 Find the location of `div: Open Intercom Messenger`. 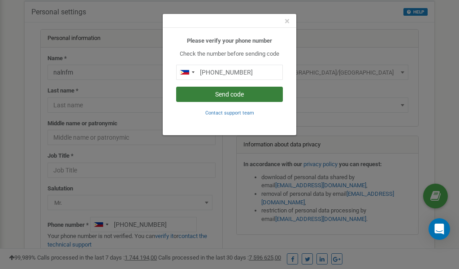

div: Open Intercom Messenger is located at coordinates (439, 229).